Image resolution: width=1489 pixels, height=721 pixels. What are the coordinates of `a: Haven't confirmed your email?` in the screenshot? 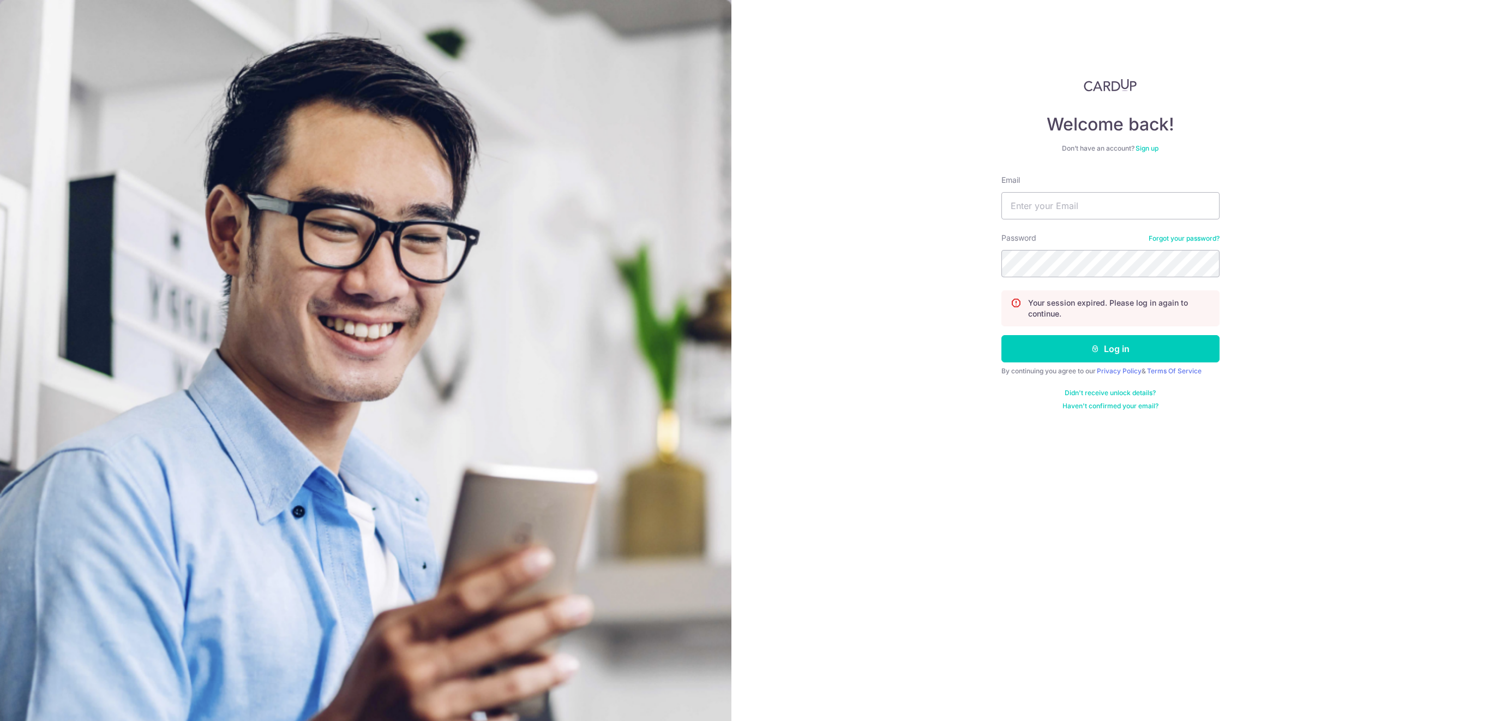 It's located at (1111, 406).